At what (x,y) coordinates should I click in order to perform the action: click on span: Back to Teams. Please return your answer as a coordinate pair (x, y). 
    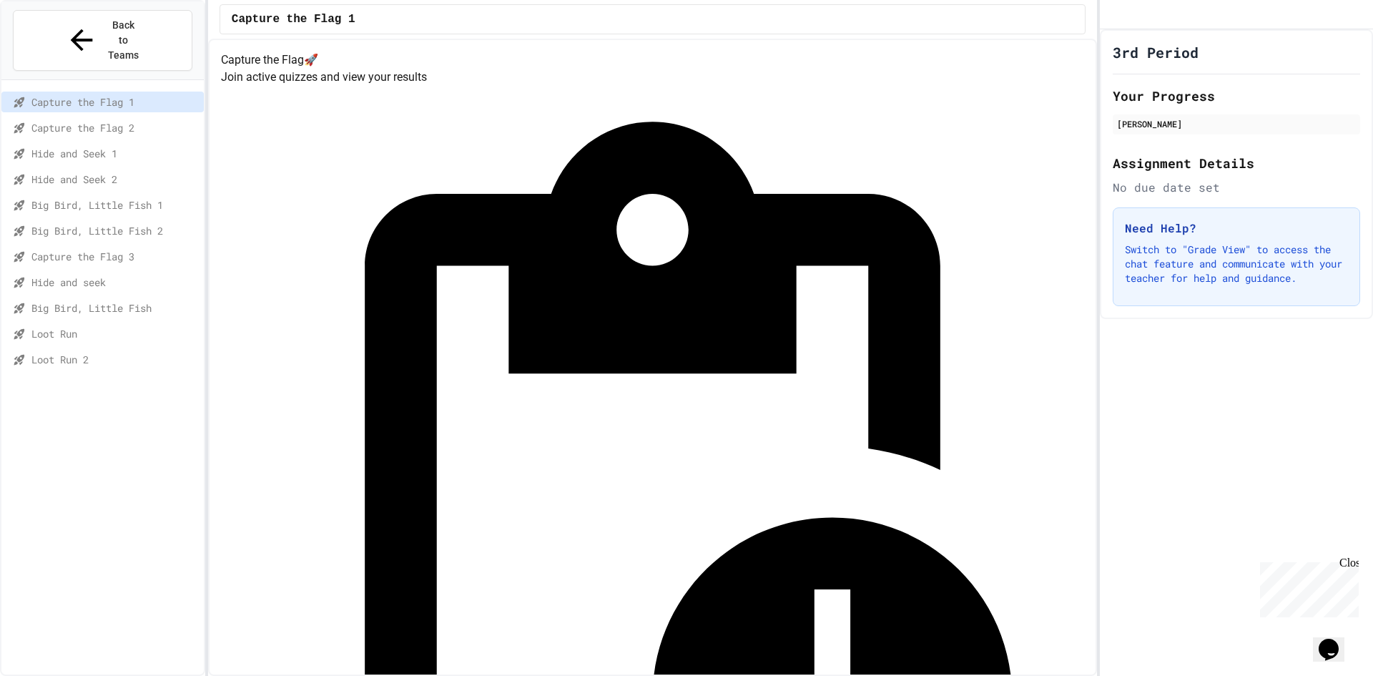
    Looking at the image, I should click on (123, 40).